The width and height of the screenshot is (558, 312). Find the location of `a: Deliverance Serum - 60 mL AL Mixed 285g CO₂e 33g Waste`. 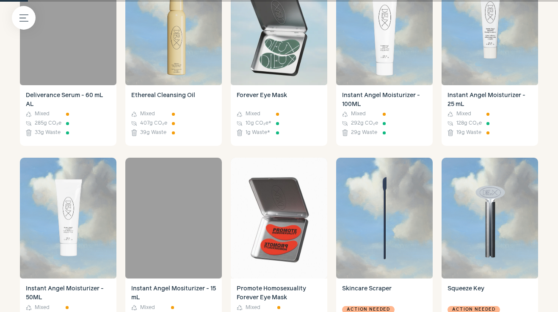

a: Deliverance Serum - 60 mL AL Mixed 285g CO₂e 33g Waste is located at coordinates (68, 116).